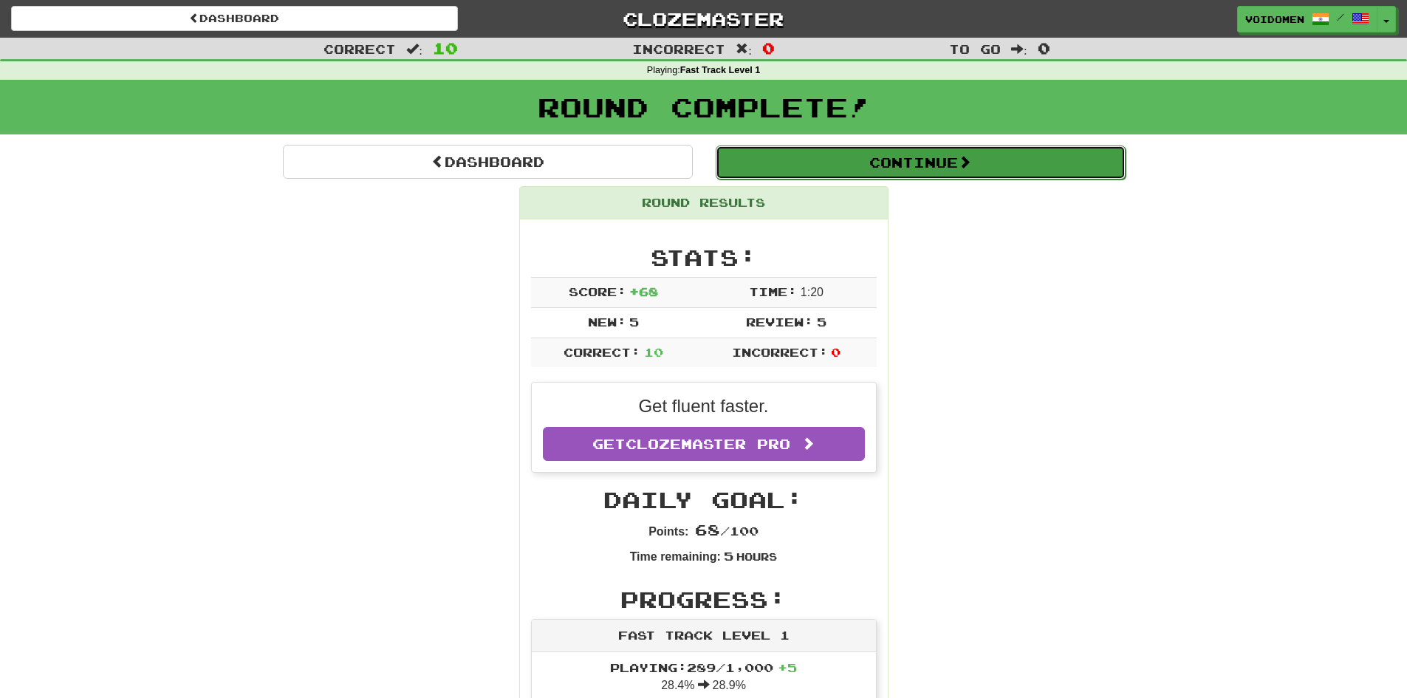 This screenshot has height=698, width=1407. Describe the element at coordinates (598, 291) in the screenshot. I see `span: Score:` at that location.